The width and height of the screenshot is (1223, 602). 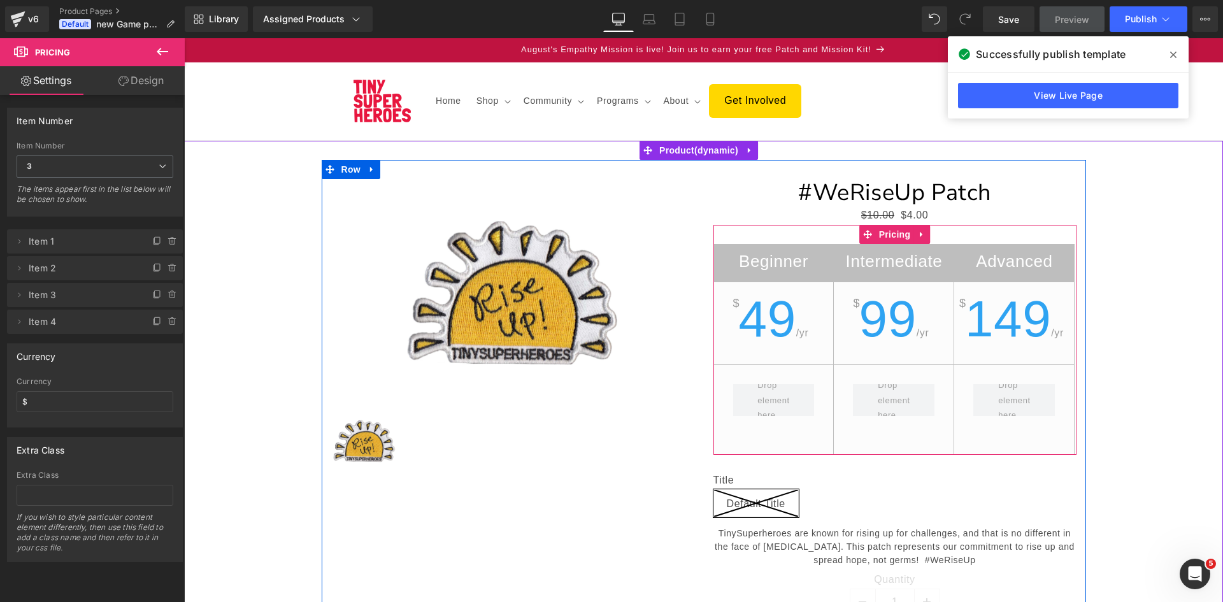 I want to click on a: Get Involved, so click(x=571, y=62).